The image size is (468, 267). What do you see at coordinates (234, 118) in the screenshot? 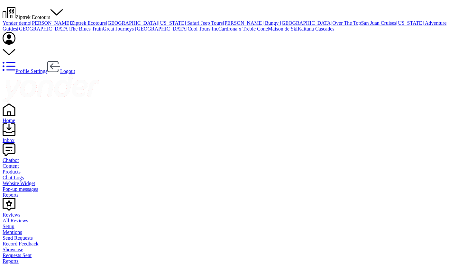
I see `a: Home` at bounding box center [234, 118].